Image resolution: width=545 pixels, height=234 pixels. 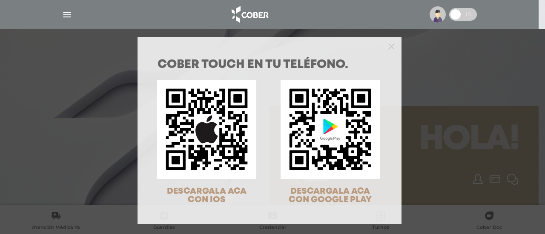 What do you see at coordinates (269, 65) in the screenshot?
I see `h1: COBER TOUCH en tu teléfono.` at bounding box center [269, 65].